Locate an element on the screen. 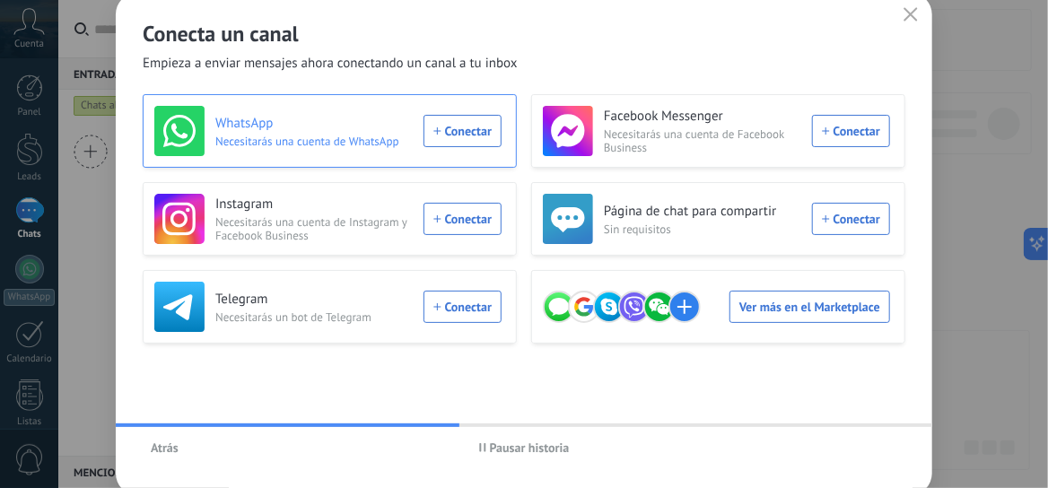 This screenshot has width=1048, height=488. h2: Conecta un canal is located at coordinates (524, 33).